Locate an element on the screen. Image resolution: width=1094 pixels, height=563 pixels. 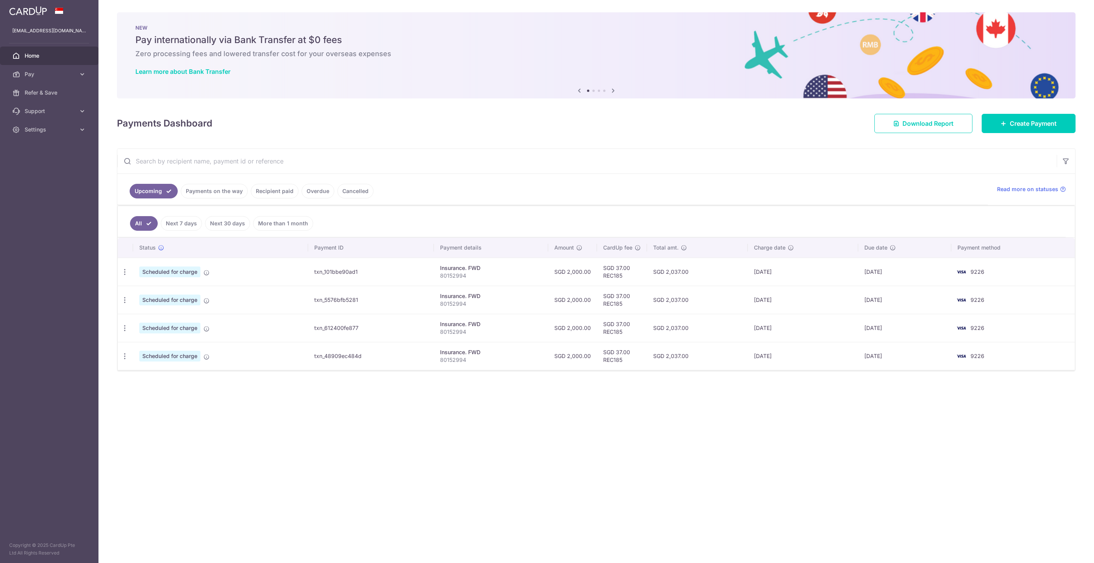
td: txn_612400fe877 is located at coordinates (371, 328).